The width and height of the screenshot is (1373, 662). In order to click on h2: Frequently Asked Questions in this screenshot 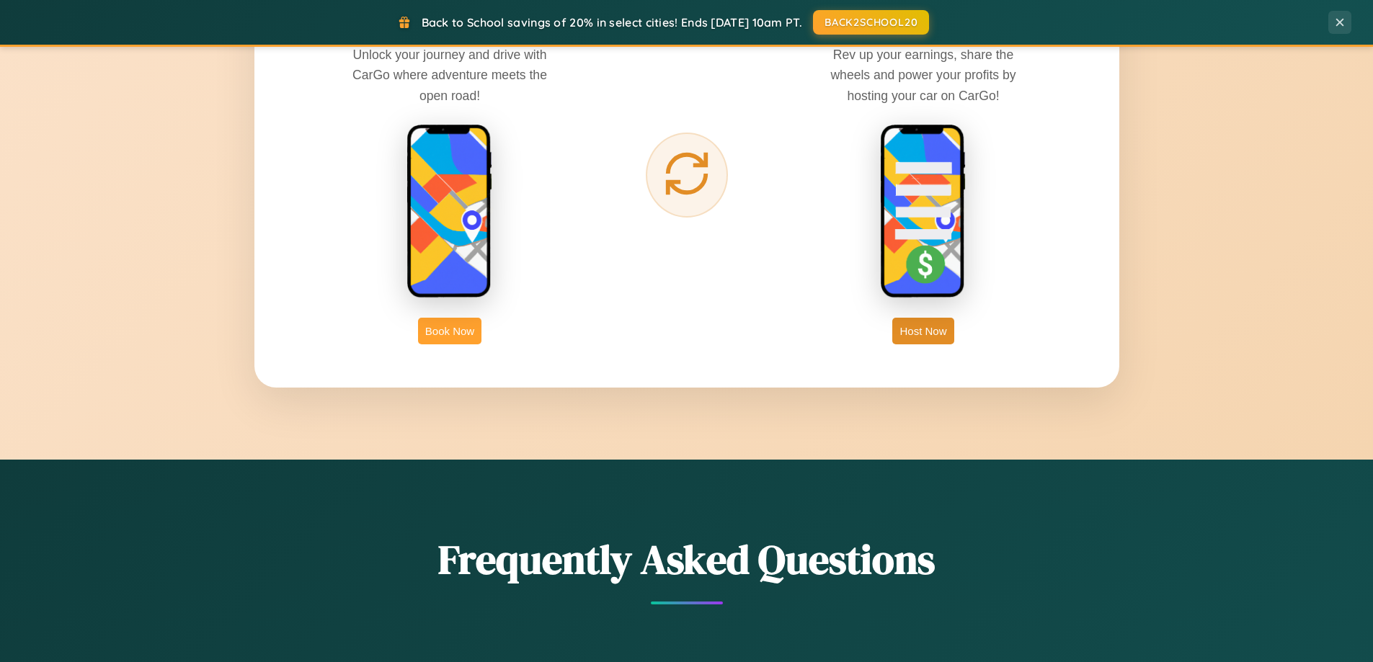, I will do `click(687, 559)`.